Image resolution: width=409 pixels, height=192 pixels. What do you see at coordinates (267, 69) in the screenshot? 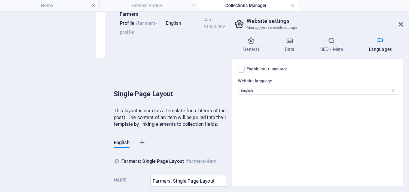
I see `label: Enable multilanguage` at bounding box center [267, 69].